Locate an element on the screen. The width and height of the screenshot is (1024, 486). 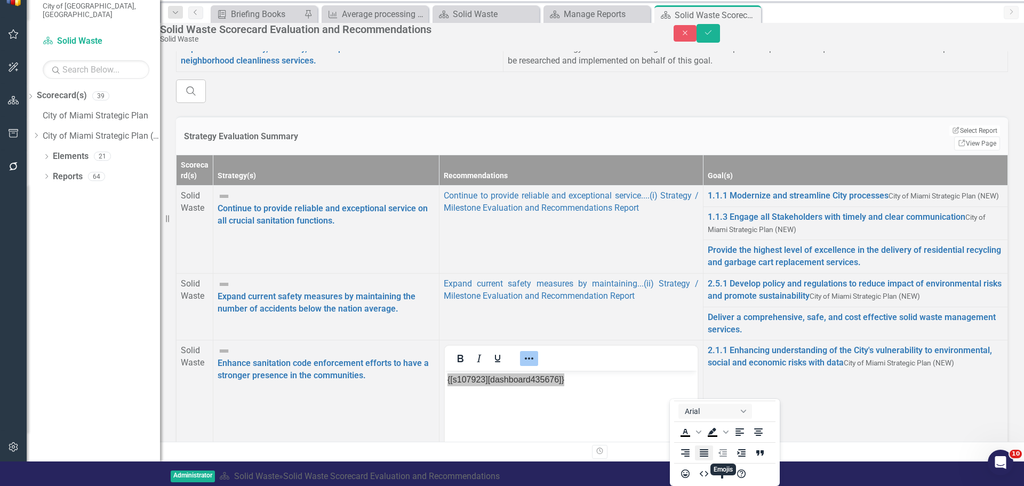
button: Bold is located at coordinates (460, 359).